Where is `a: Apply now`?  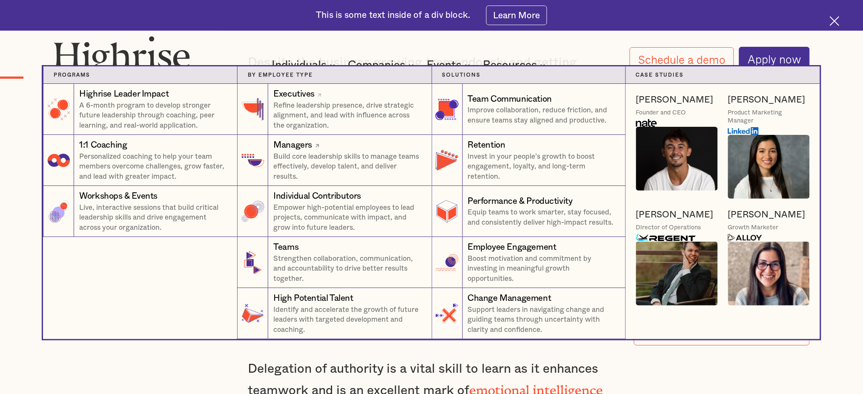
a: Apply now is located at coordinates (775, 59).